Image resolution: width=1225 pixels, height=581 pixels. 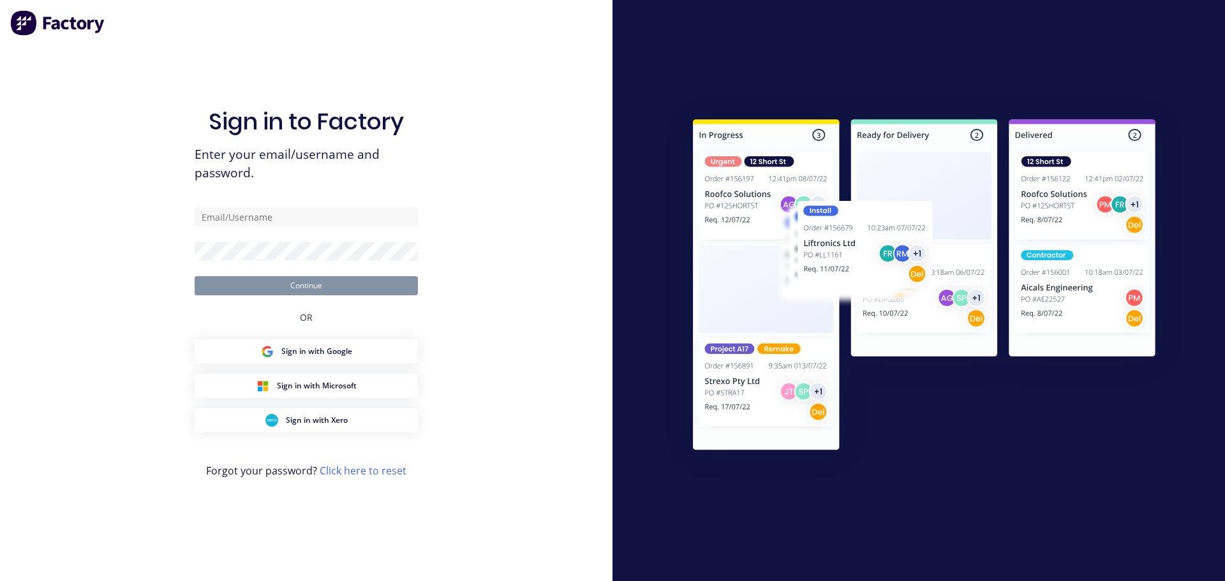 What do you see at coordinates (306, 317) in the screenshot?
I see `div: OR` at bounding box center [306, 317].